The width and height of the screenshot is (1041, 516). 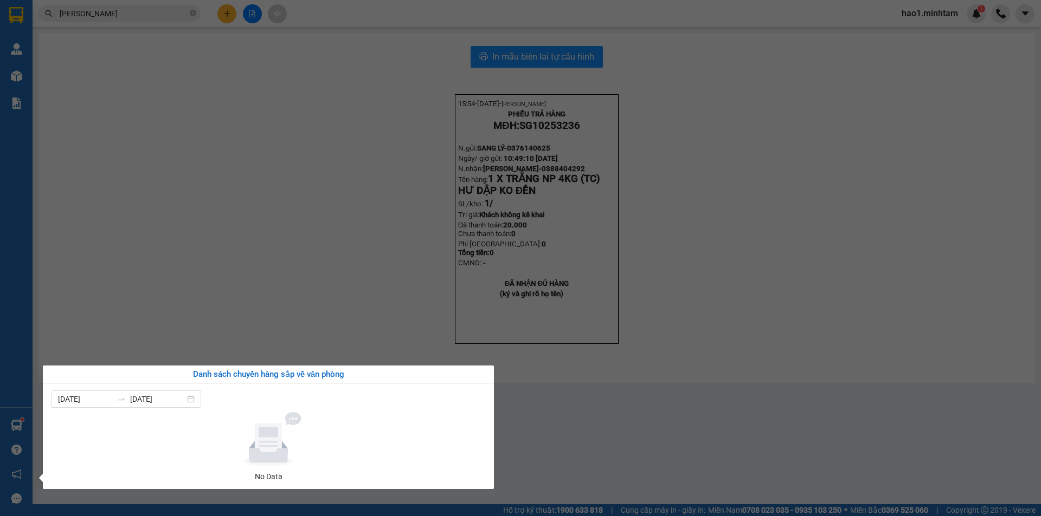 I want to click on div: No Data, so click(x=268, y=477).